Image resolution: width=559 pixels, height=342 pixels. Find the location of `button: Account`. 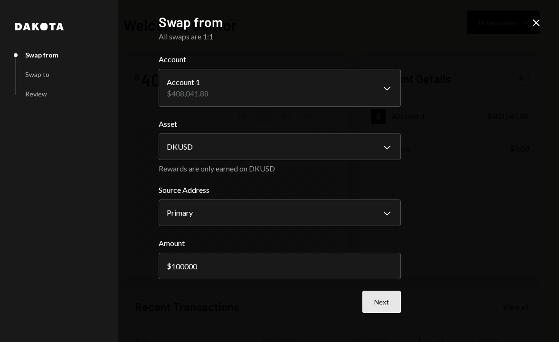

button: Account is located at coordinates (280, 88).